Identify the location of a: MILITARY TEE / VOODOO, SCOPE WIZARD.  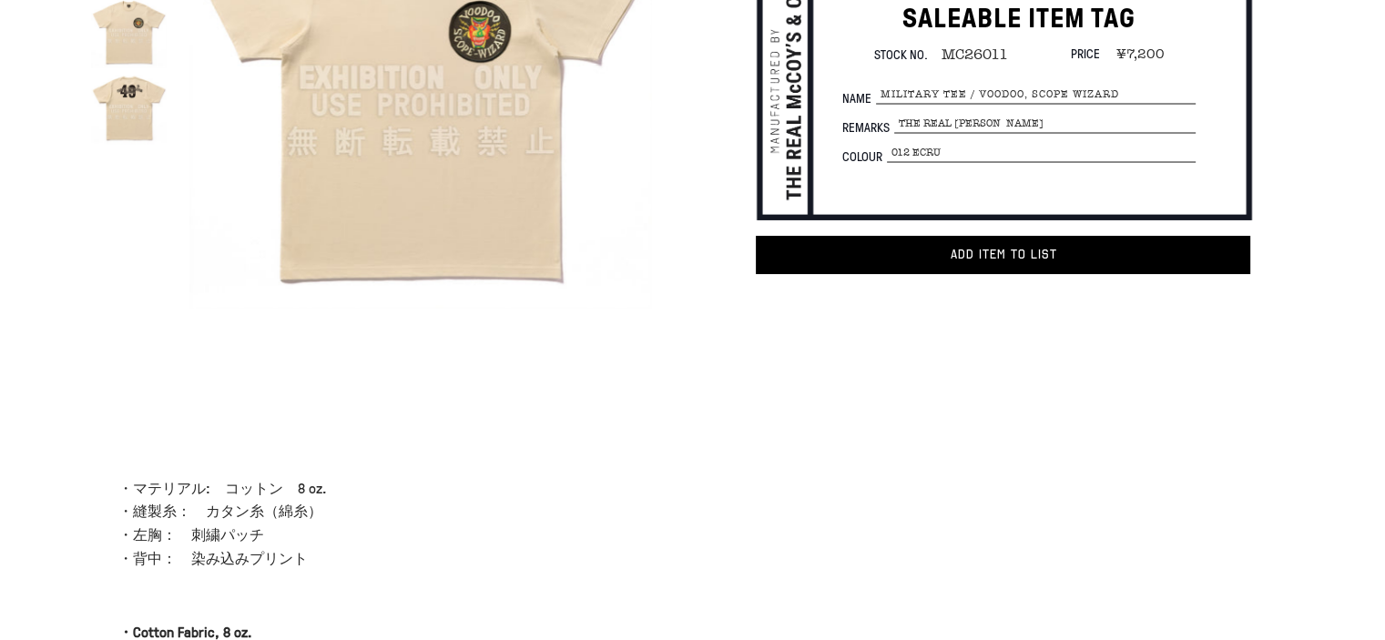
(128, 106).